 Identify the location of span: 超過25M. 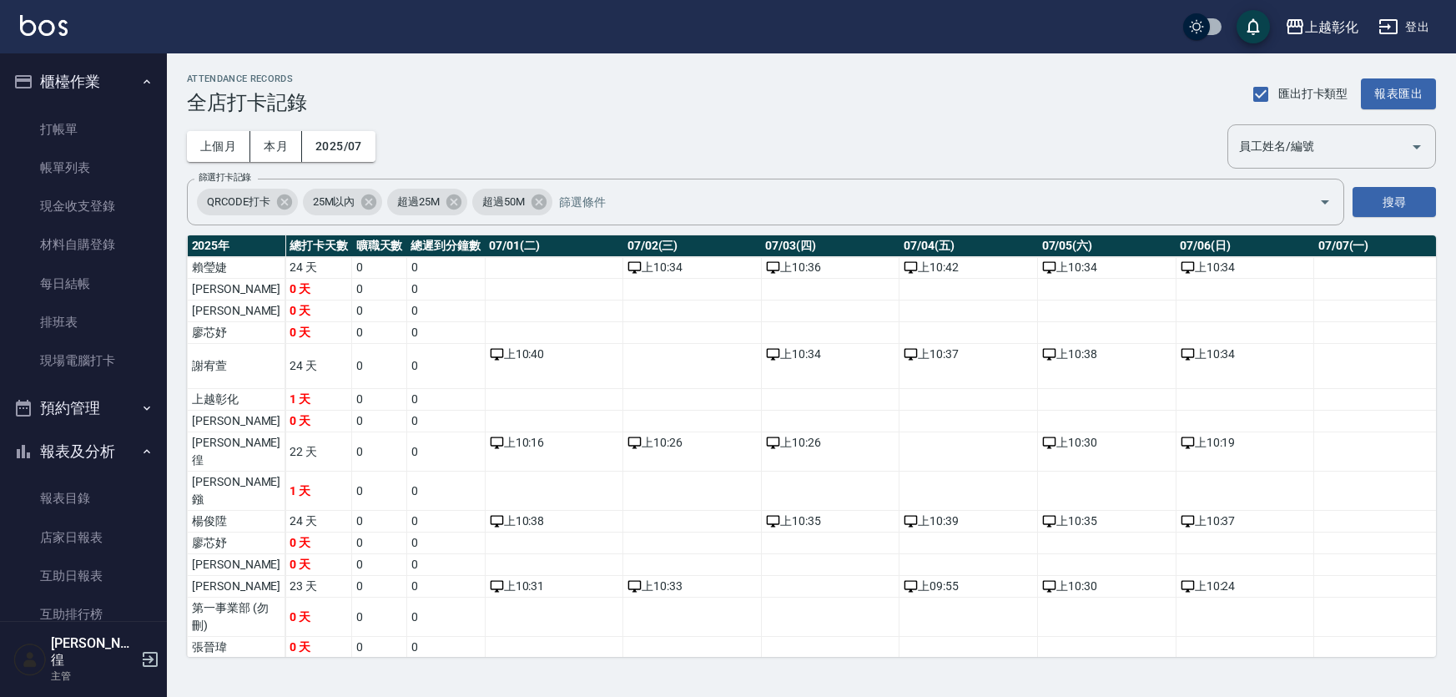
(418, 202).